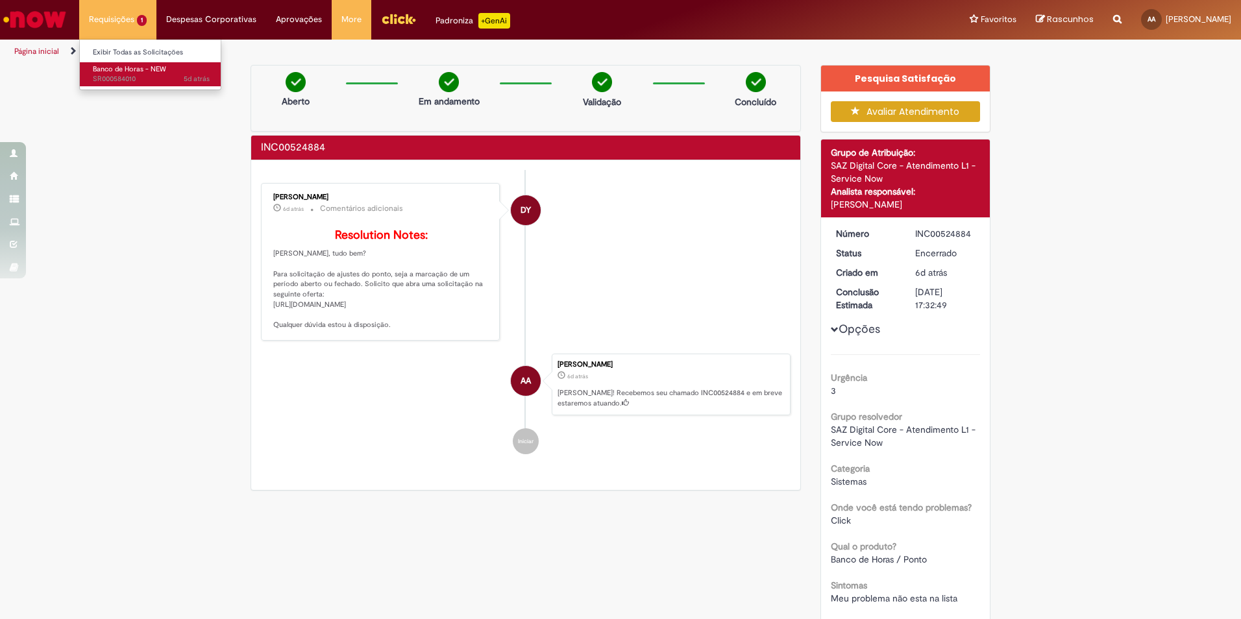 The image size is (1241, 619). I want to click on a: Exibir Todas as Solicitações, so click(151, 53).